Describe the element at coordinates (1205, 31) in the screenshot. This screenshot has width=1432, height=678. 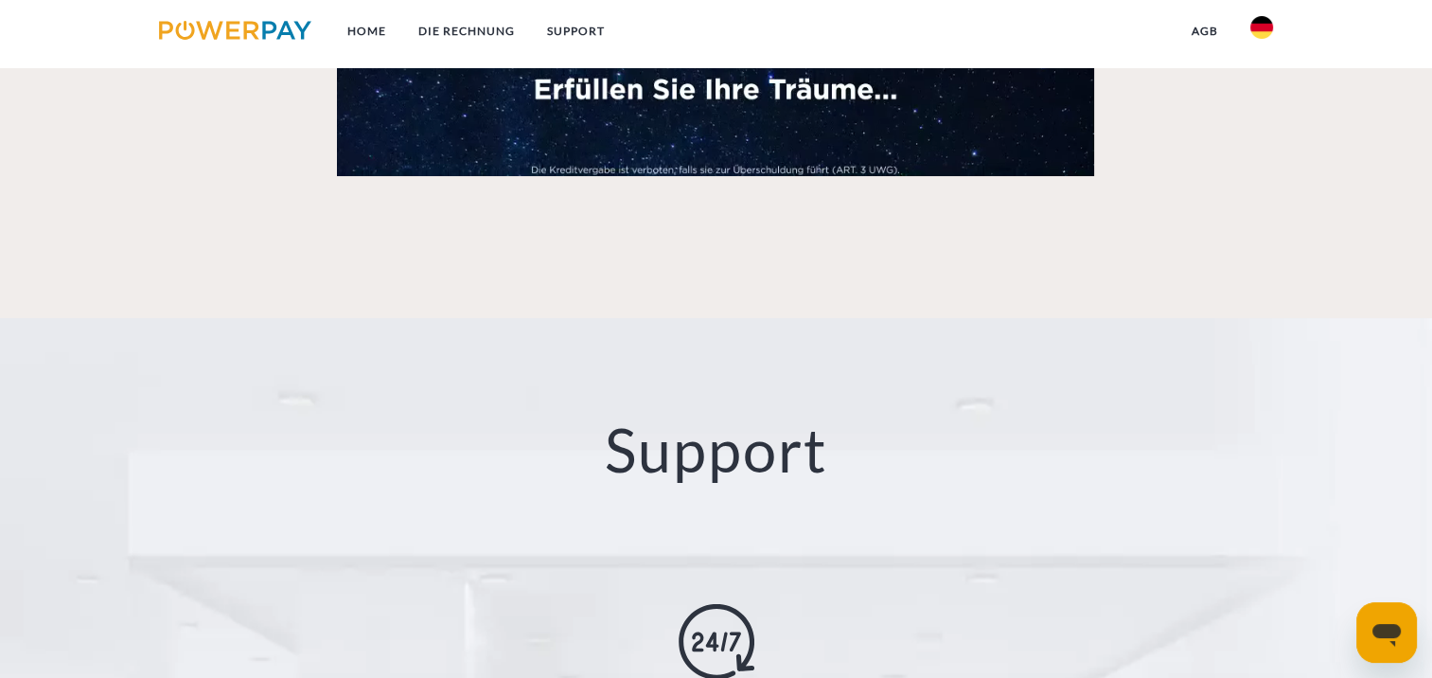
I see `a: agb` at that location.